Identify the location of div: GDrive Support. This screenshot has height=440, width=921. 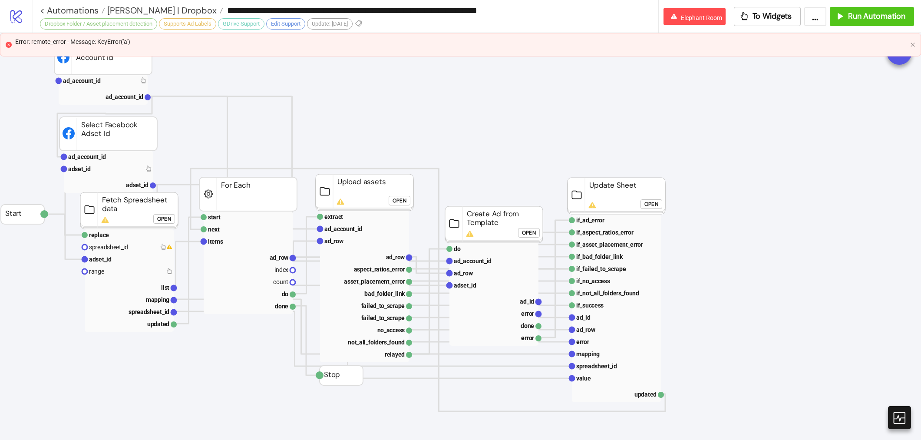
(241, 24).